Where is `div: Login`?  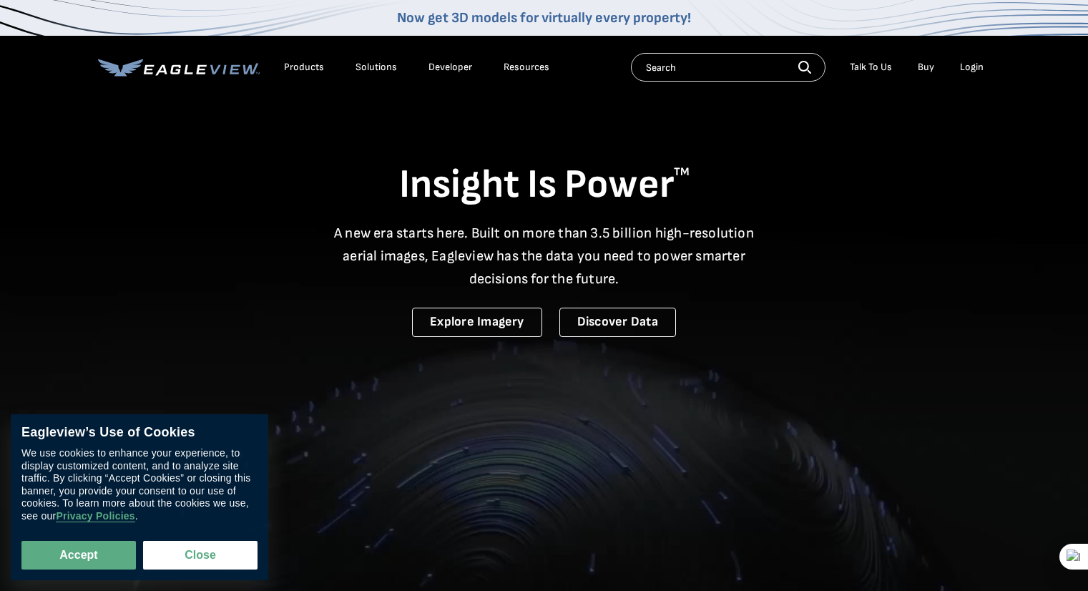
div: Login is located at coordinates (972, 67).